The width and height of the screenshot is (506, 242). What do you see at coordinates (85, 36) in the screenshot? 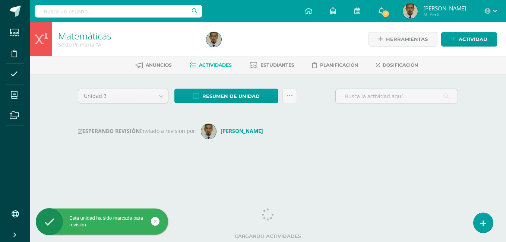
I see `a: Matemáticas` at bounding box center [85, 36].